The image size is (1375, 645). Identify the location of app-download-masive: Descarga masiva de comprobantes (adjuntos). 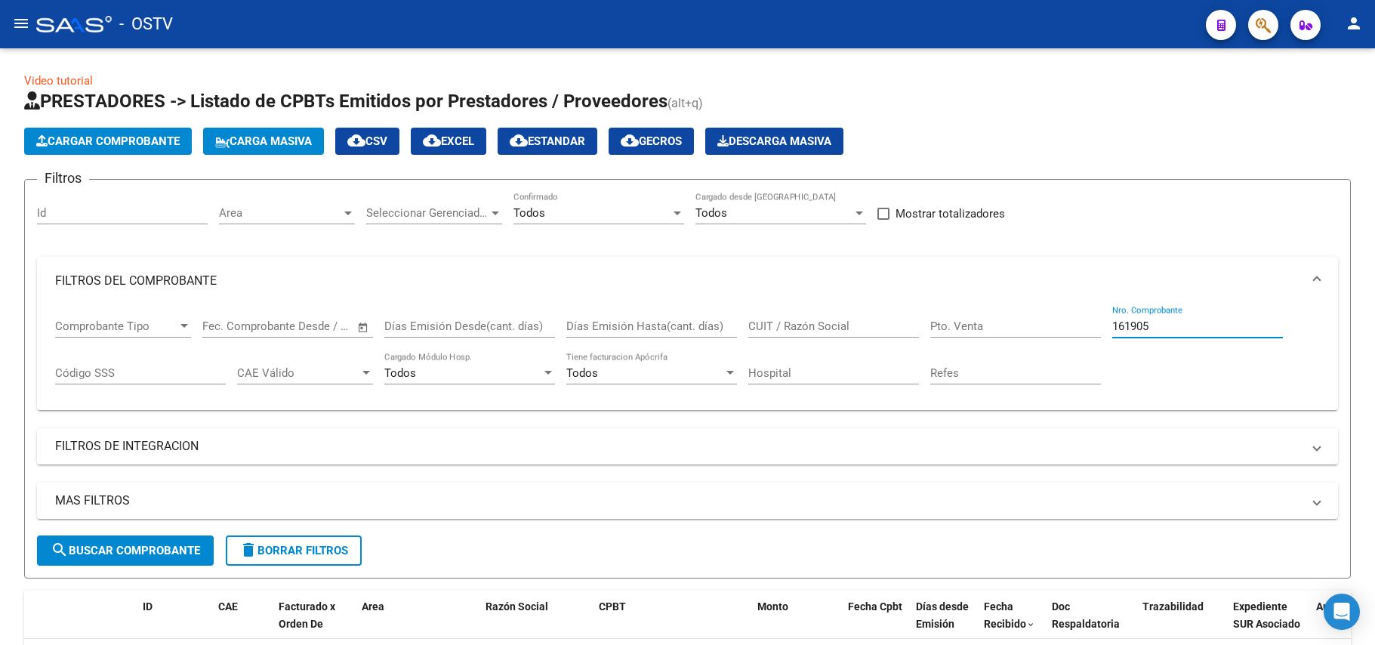
(774, 141).